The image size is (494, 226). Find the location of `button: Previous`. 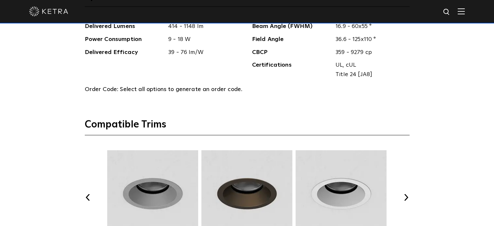

button: Previous is located at coordinates (88, 197).